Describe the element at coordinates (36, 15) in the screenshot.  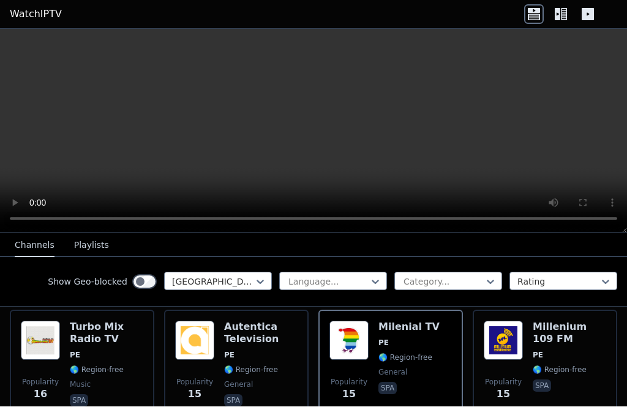
I see `a: WatchIPTV` at that location.